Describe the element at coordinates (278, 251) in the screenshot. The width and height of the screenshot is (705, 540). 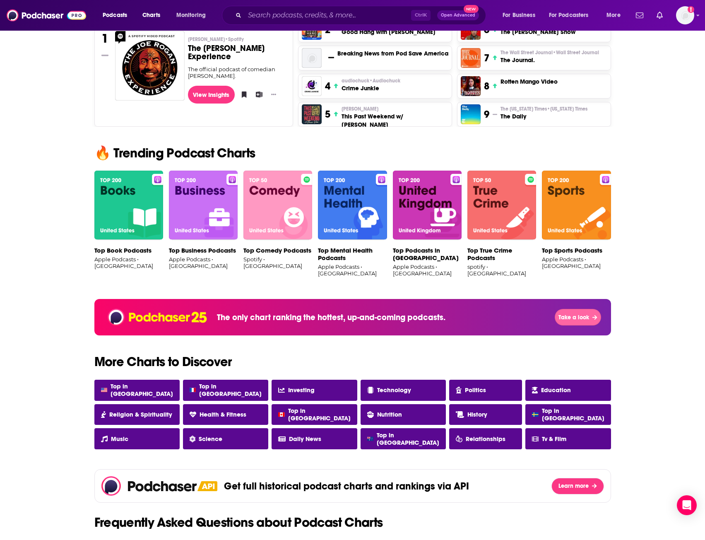
I see `p: Top Comedy Podcasts` at that location.